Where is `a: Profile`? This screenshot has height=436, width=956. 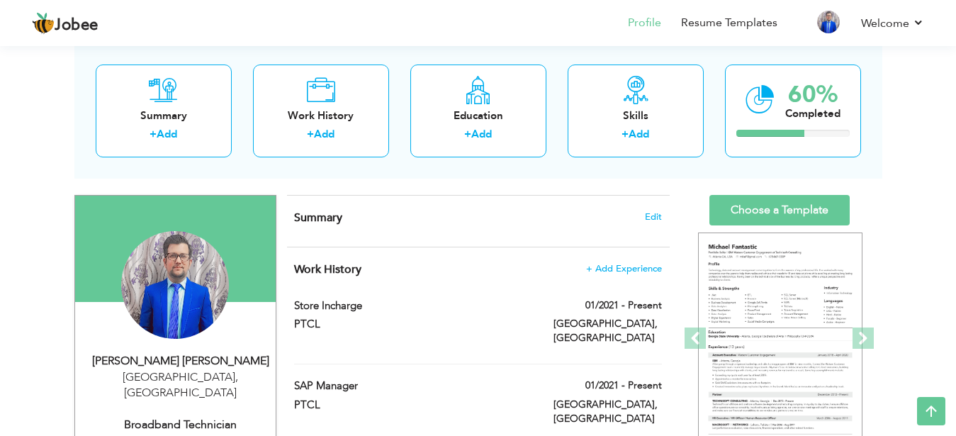 a: Profile is located at coordinates (644, 23).